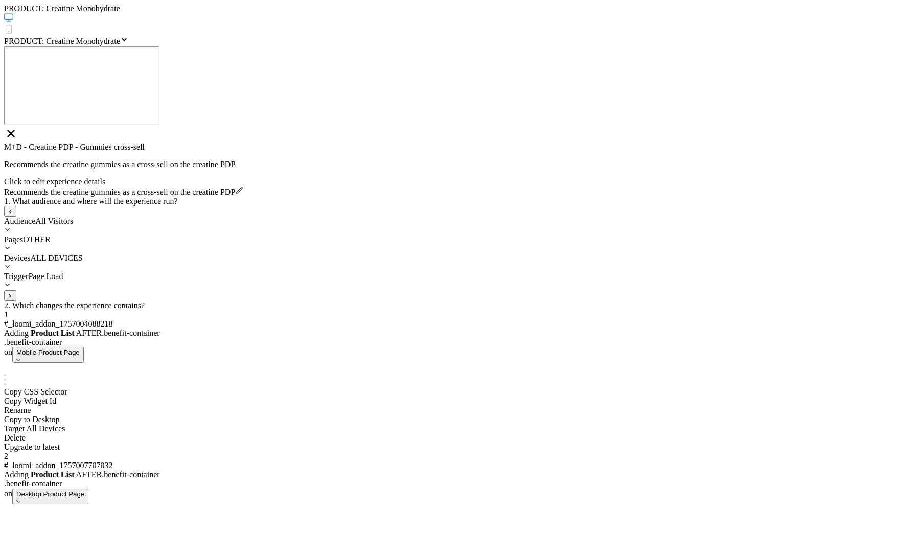 The width and height of the screenshot is (921, 533). What do you see at coordinates (461, 182) in the screenshot?
I see `div: Click to edit experience details` at bounding box center [461, 182].